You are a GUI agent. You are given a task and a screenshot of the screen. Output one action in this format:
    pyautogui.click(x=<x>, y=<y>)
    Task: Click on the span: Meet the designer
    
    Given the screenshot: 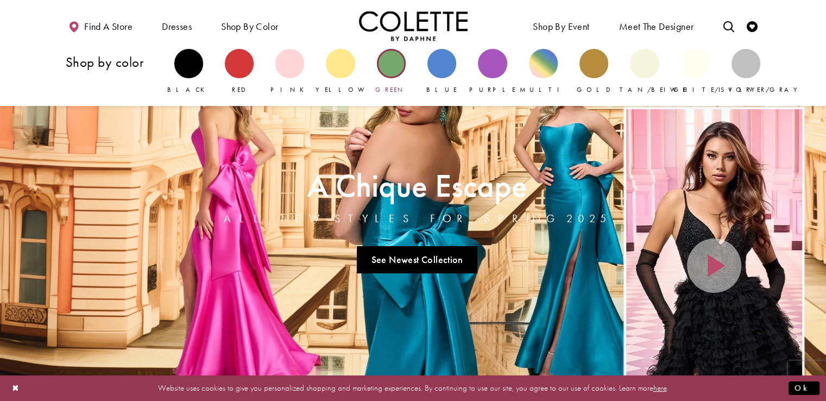 What is the action you would take?
    pyautogui.click(x=657, y=27)
    